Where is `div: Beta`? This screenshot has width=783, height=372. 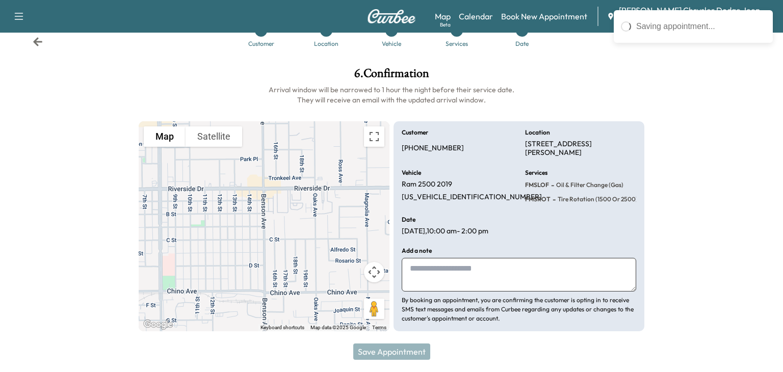
div: Beta is located at coordinates (445, 24).